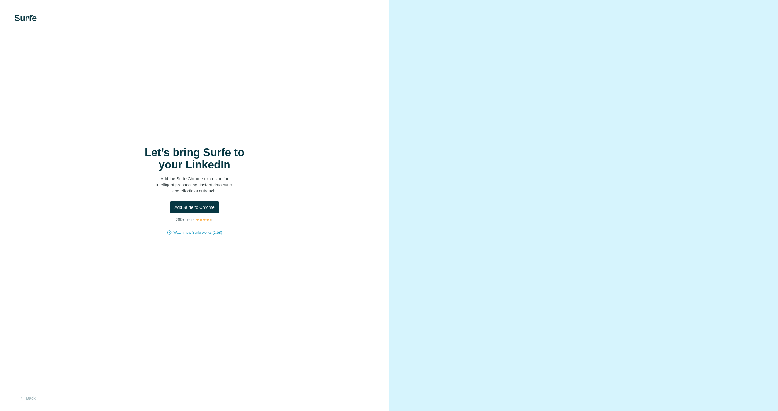  I want to click on span: Watch how Surfe works (1:58), so click(198, 233).